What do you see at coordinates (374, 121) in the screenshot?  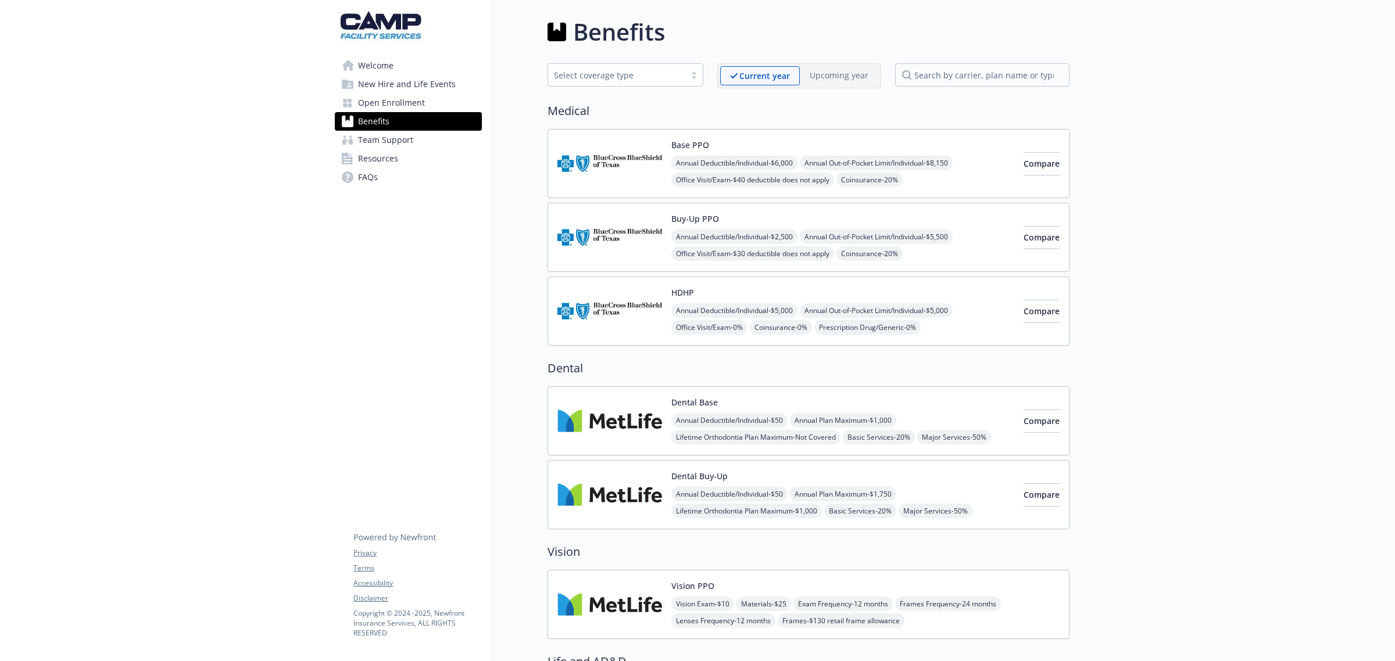 I see `span: Benefits` at bounding box center [374, 121].